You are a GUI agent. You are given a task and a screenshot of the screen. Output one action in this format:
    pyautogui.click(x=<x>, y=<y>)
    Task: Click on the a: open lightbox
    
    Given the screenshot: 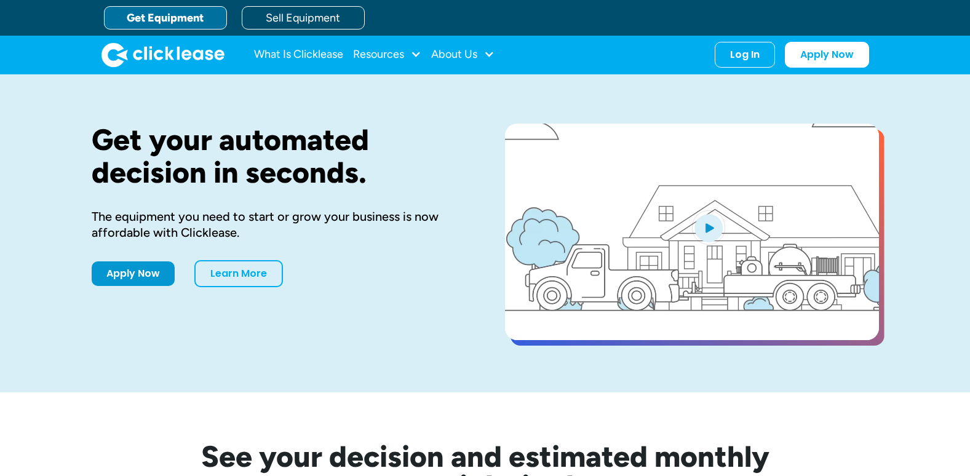 What is the action you would take?
    pyautogui.click(x=692, y=232)
    